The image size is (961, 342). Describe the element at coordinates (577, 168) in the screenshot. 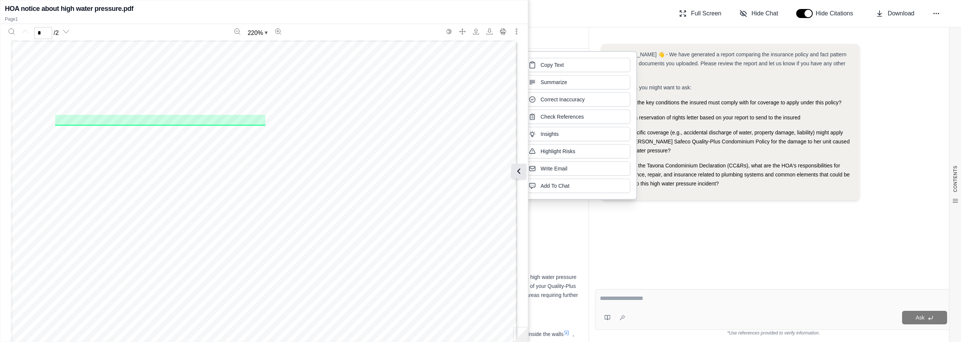

I see `button: Write Email` at that location.